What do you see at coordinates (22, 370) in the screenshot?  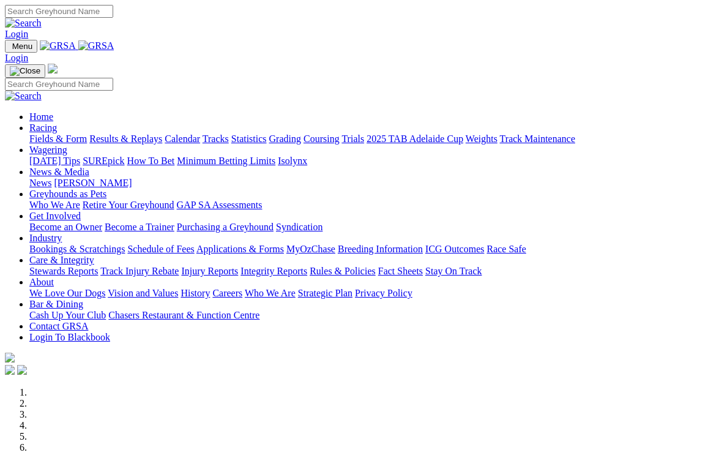 I see `img: twitter.svg` at bounding box center [22, 370].